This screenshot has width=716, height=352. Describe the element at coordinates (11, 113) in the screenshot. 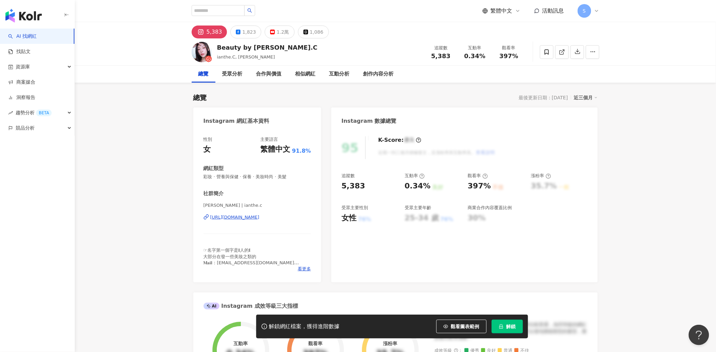

I see `span: rise` at that location.